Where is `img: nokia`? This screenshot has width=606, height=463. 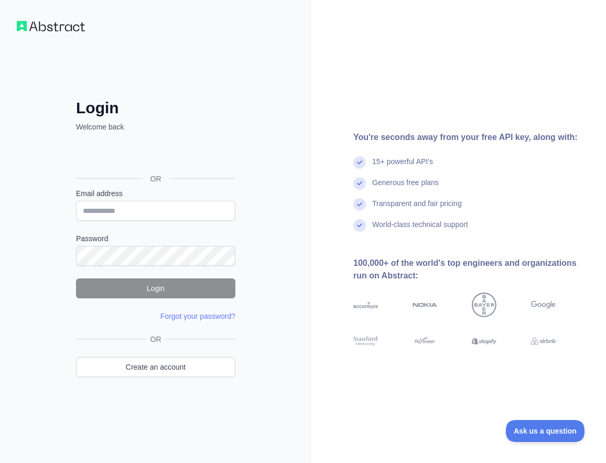 img: nokia is located at coordinates (425, 305).